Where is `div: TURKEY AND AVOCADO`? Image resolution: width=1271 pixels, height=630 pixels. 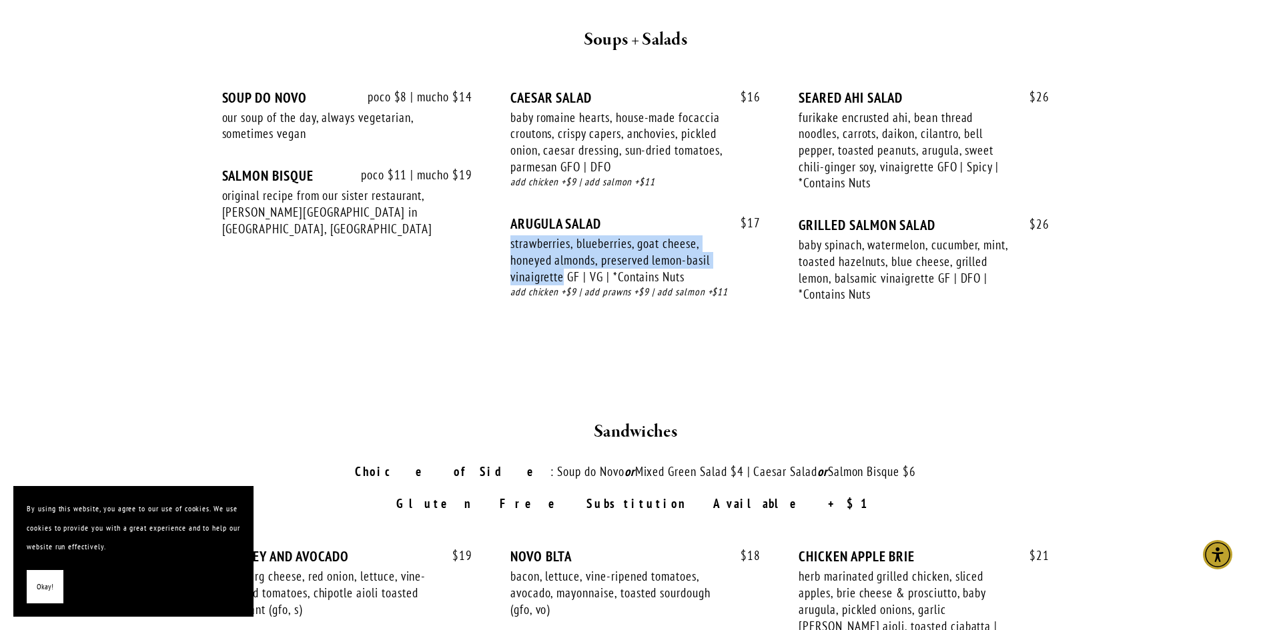 div: TURKEY AND AVOCADO is located at coordinates (347, 556).